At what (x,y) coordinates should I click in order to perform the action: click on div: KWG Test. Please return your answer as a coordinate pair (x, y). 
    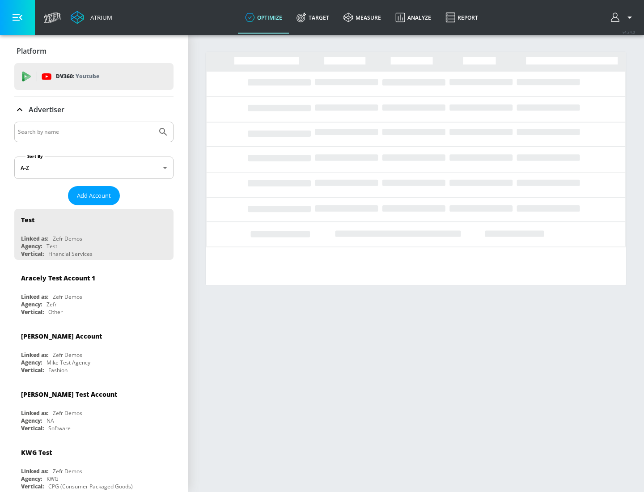
    Looking at the image, I should click on (36, 452).